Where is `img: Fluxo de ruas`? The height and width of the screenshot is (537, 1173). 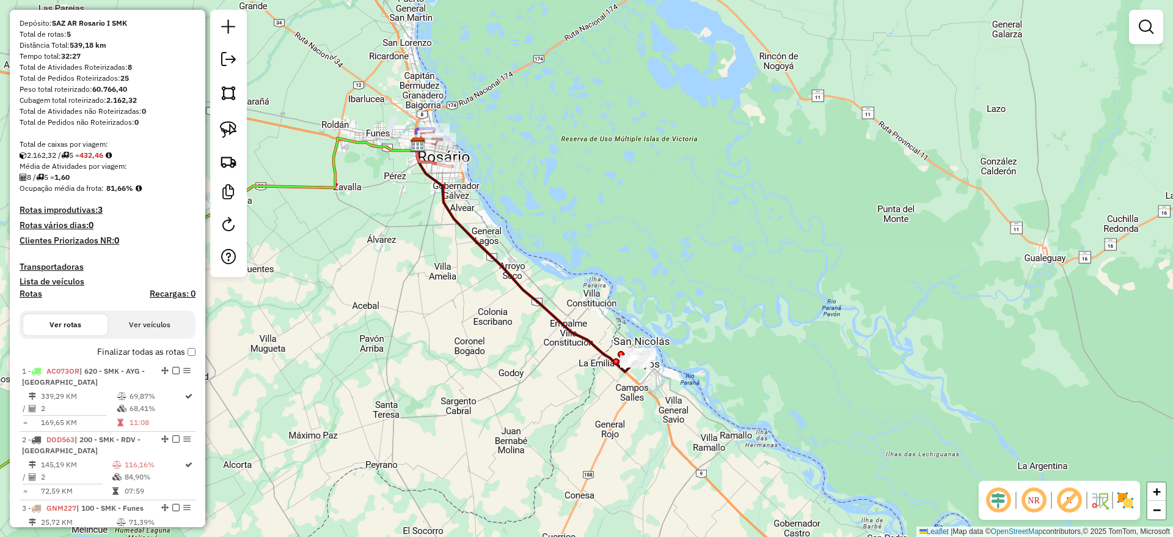
img: Fluxo de ruas is located at coordinates (1100, 500).